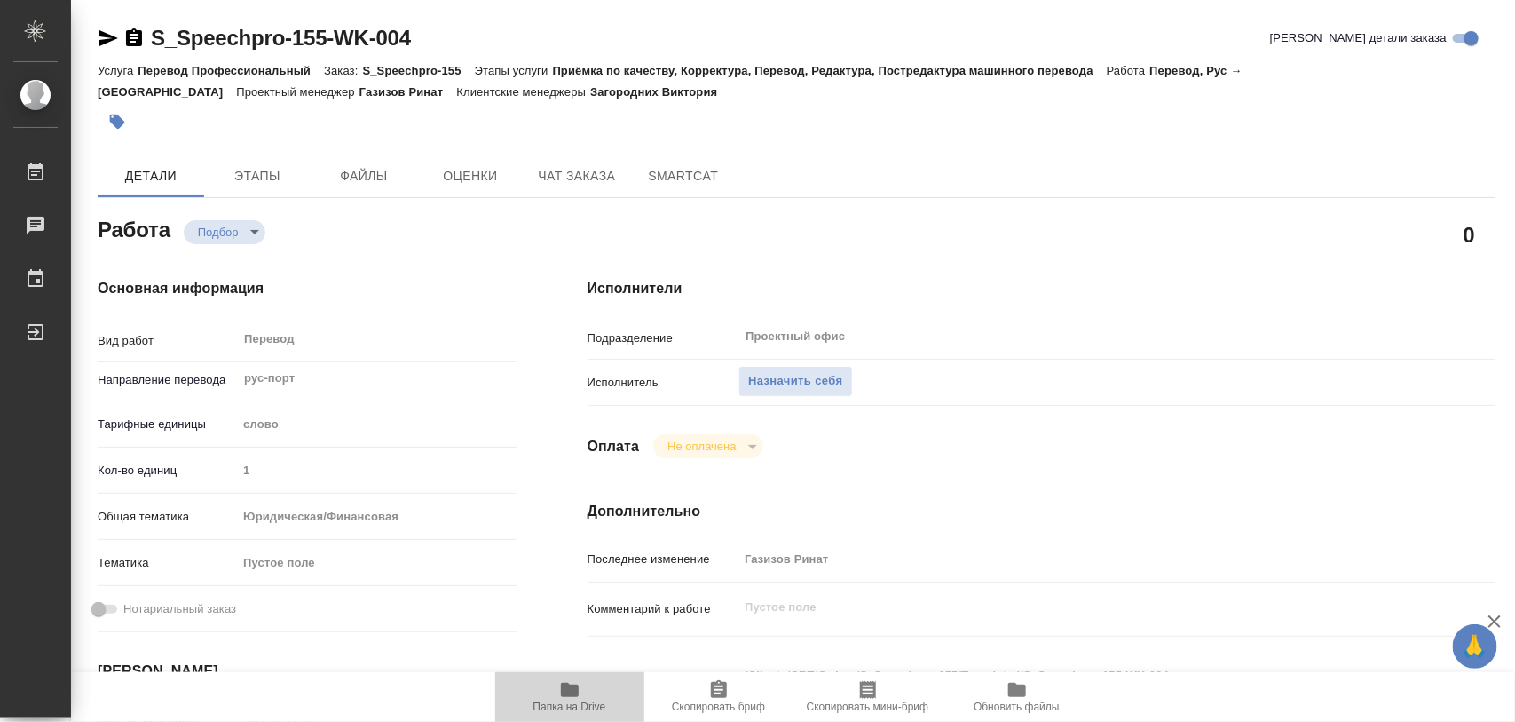 Image resolution: width=1515 pixels, height=722 pixels. I want to click on p: Общая тематика, so click(167, 517).